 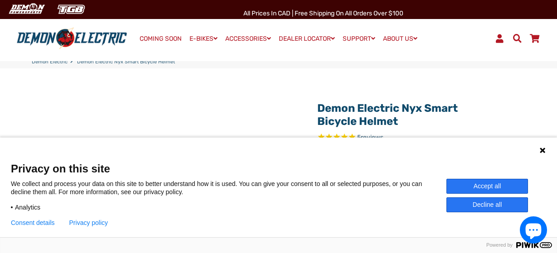 What do you see at coordinates (487, 205) in the screenshot?
I see `button: Decline all` at bounding box center [487, 205].